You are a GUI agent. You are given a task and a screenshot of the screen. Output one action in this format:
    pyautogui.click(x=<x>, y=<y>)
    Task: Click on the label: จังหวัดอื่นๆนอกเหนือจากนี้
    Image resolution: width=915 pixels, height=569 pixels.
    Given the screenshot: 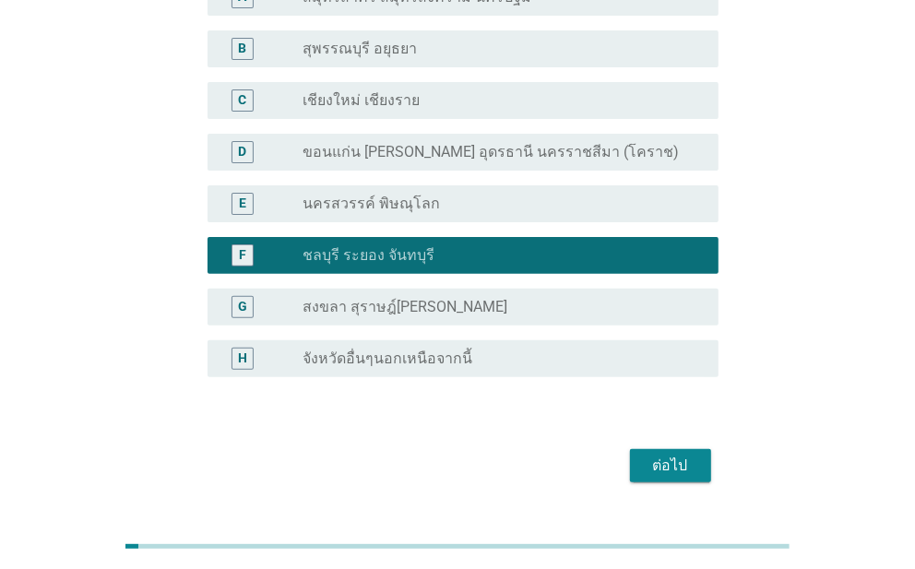 What is the action you would take?
    pyautogui.click(x=387, y=359)
    